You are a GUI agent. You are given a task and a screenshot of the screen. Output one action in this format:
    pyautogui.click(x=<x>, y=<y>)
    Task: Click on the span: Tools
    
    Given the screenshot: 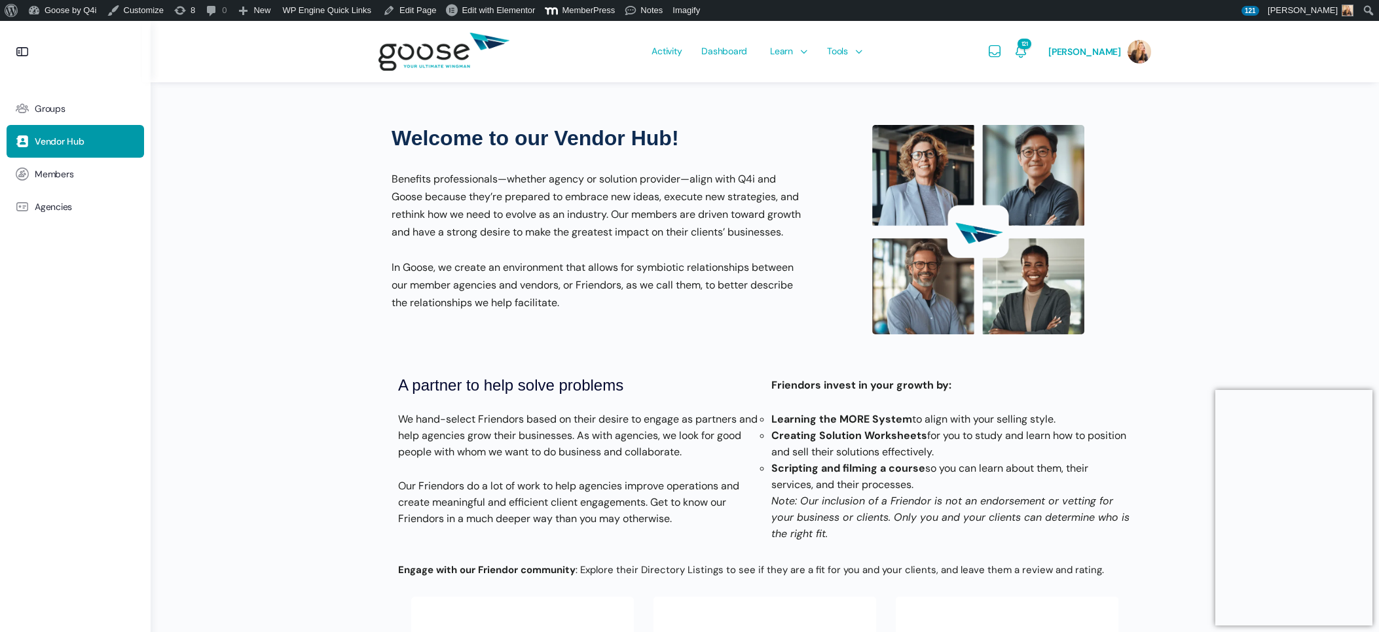 What is the action you would take?
    pyautogui.click(x=837, y=51)
    